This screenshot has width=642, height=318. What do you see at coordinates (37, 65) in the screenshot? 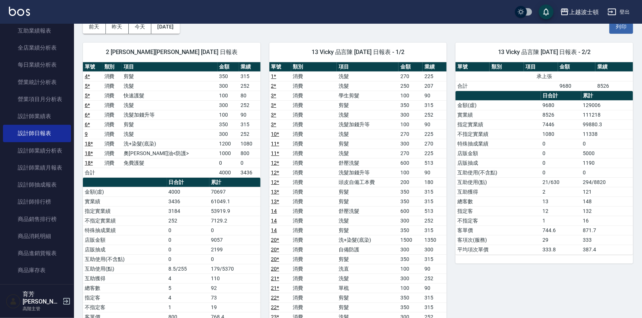
I see `a: 每日業績分析表` at bounding box center [37, 65].